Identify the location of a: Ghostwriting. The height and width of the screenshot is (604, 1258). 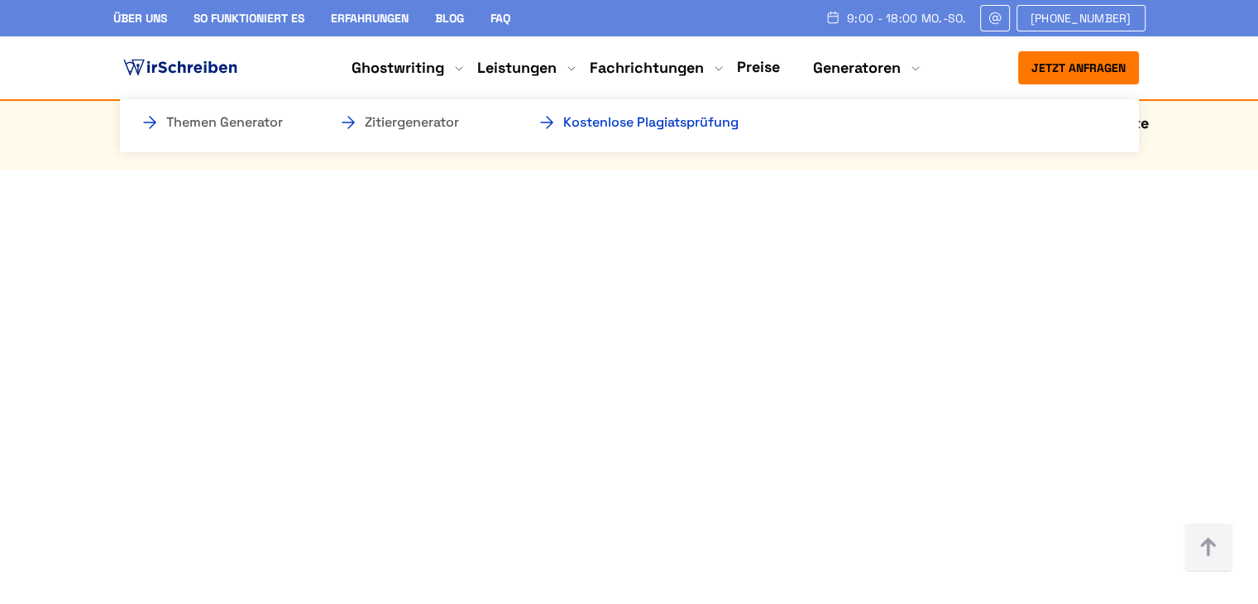
(398, 68).